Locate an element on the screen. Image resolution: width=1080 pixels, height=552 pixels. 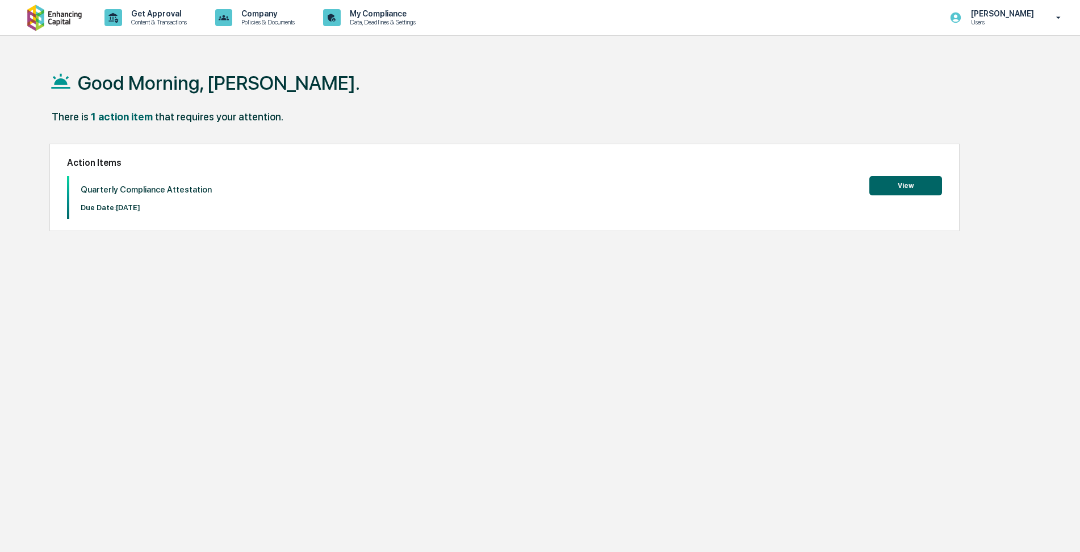
div: There is is located at coordinates (70, 116).